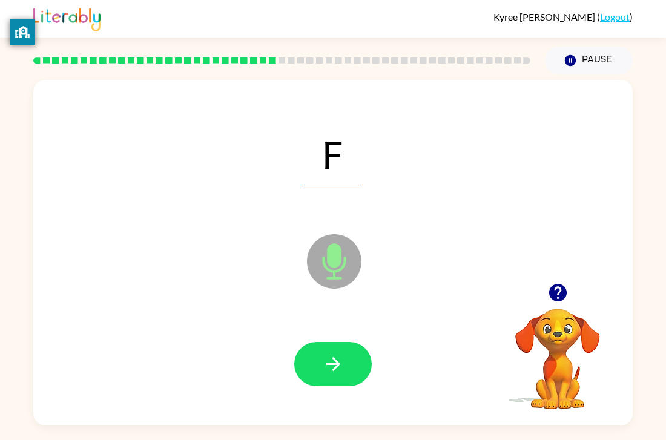 The height and width of the screenshot is (440, 666). I want to click on span: F, so click(333, 154).